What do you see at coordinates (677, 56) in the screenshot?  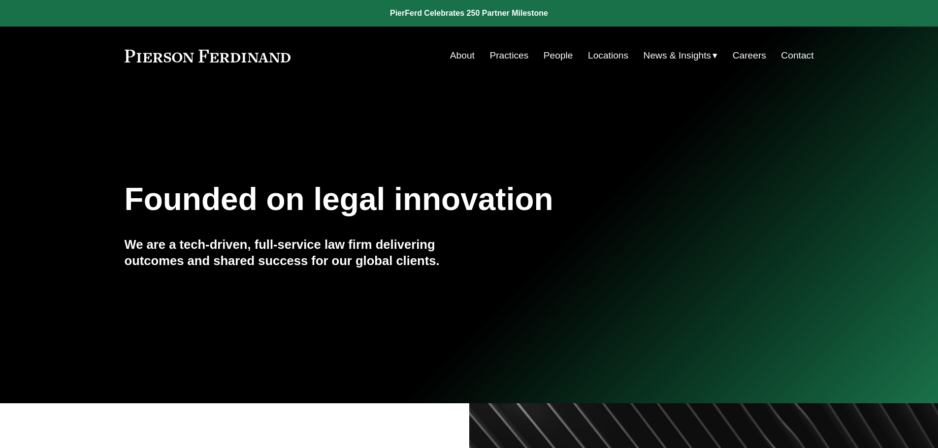 I see `span: News & Insights` at bounding box center [677, 56].